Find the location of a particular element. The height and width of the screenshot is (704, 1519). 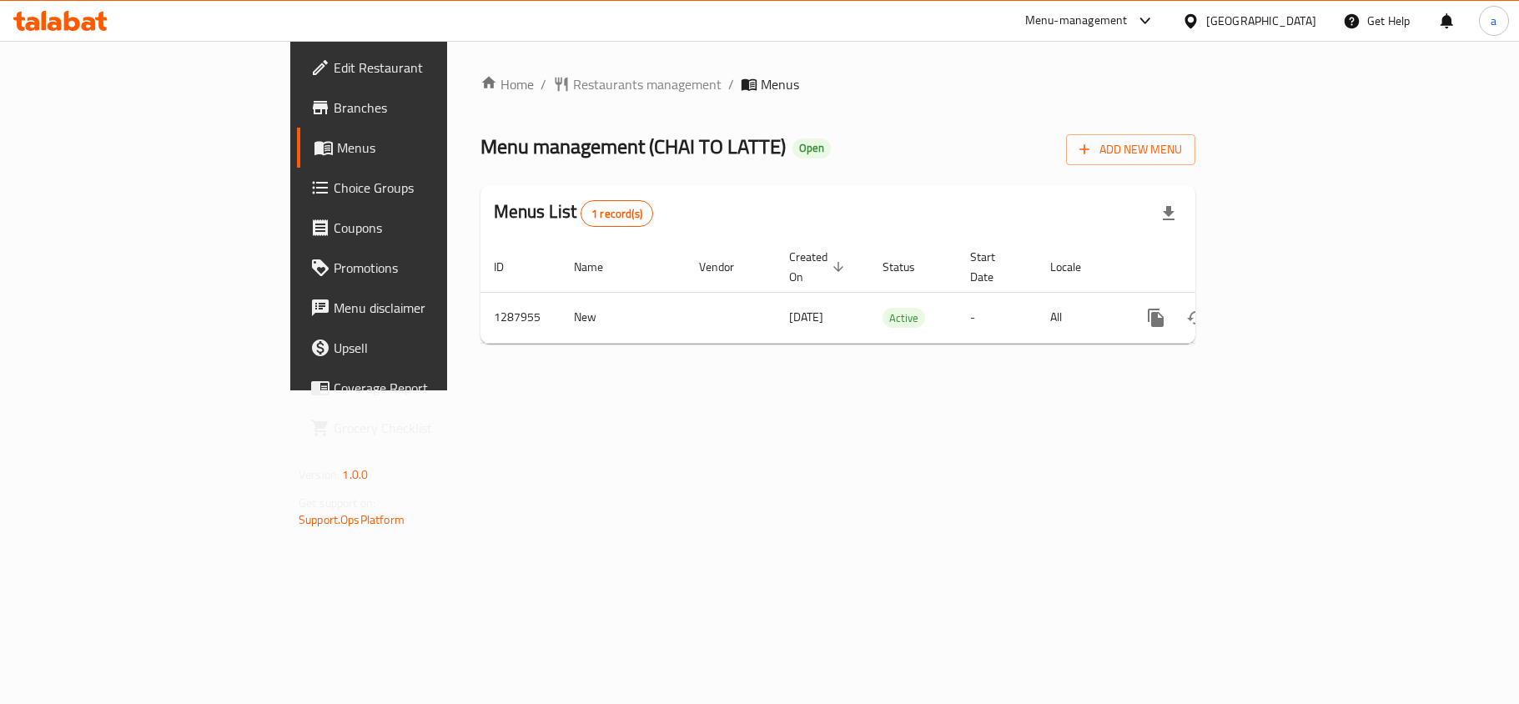

span: Open is located at coordinates (812, 148).